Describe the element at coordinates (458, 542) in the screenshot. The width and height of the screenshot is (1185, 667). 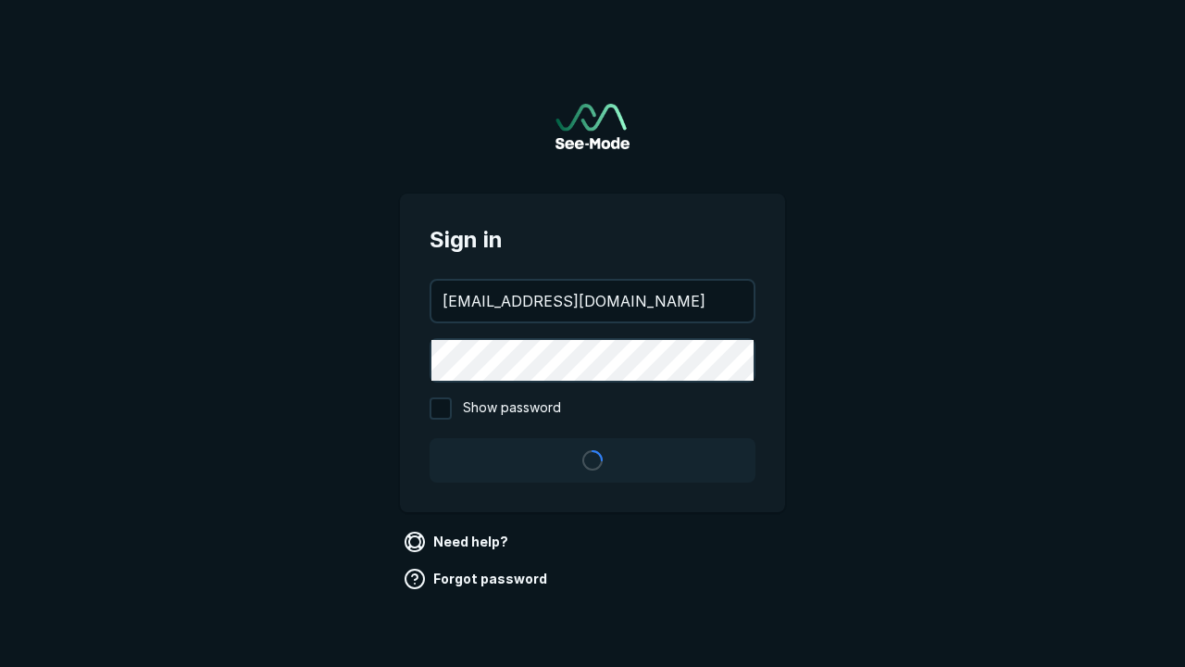
I see `a: Need help?` at that location.